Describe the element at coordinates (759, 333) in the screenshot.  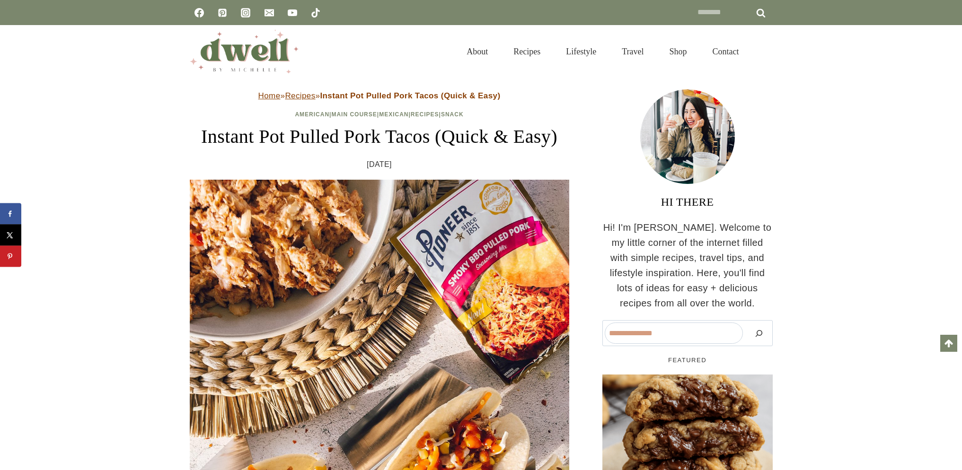
I see `button: Search` at that location.